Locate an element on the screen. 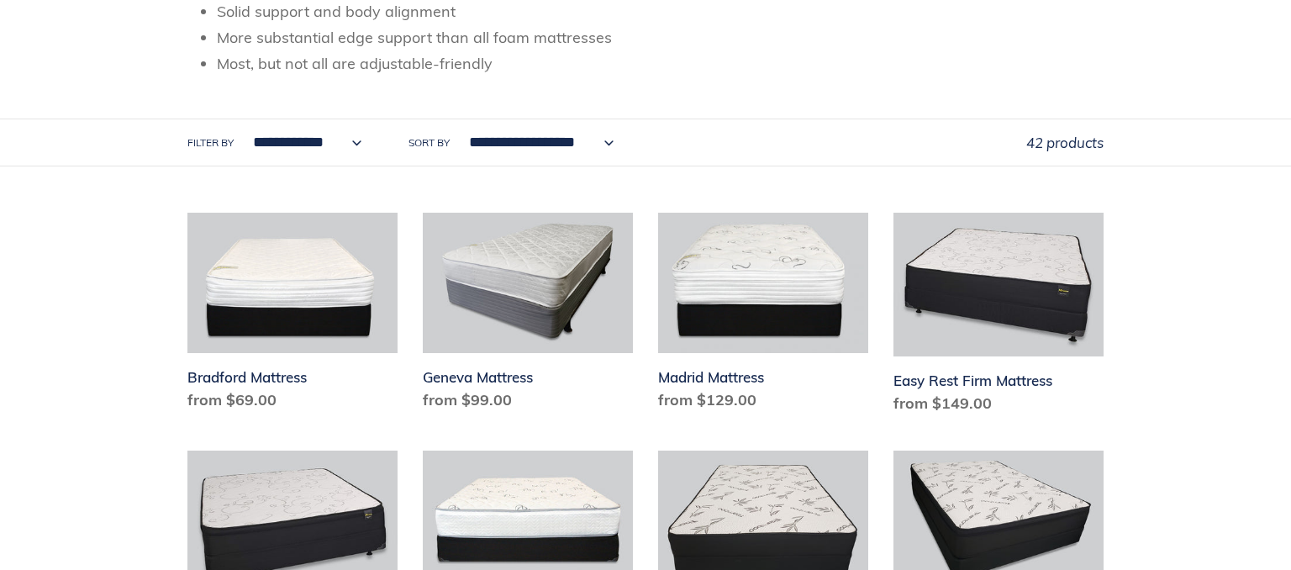  label: Sort by is located at coordinates (429, 143).